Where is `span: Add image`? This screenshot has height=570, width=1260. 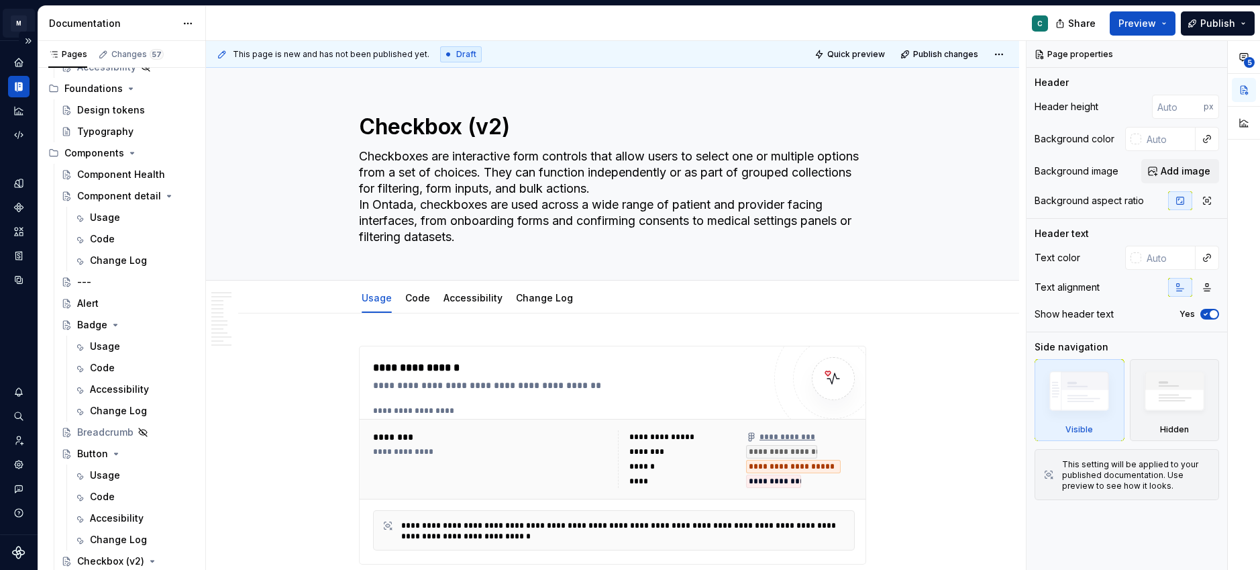
span: Add image is located at coordinates (1186, 171).